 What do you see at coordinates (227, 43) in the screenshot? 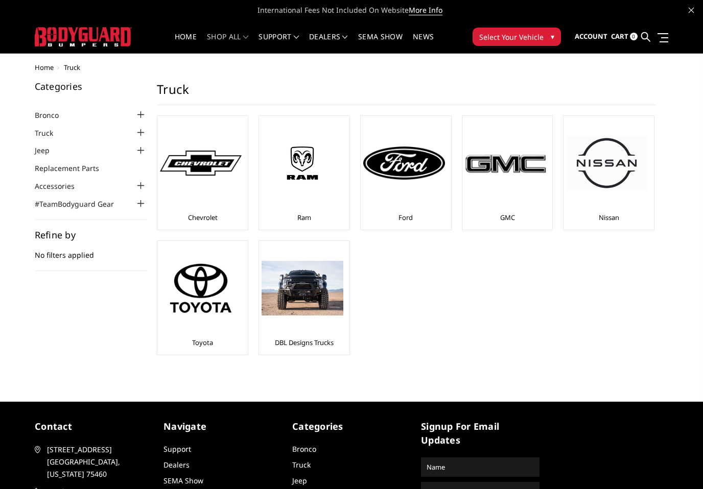
I see `a: shop all` at bounding box center [227, 43].